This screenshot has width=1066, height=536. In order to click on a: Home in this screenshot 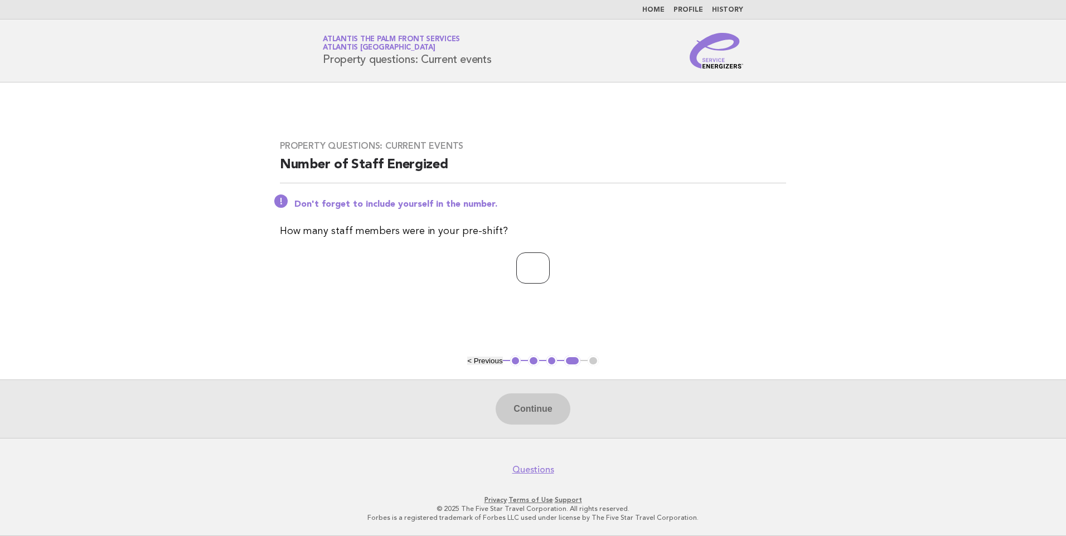, I will do `click(653, 10)`.